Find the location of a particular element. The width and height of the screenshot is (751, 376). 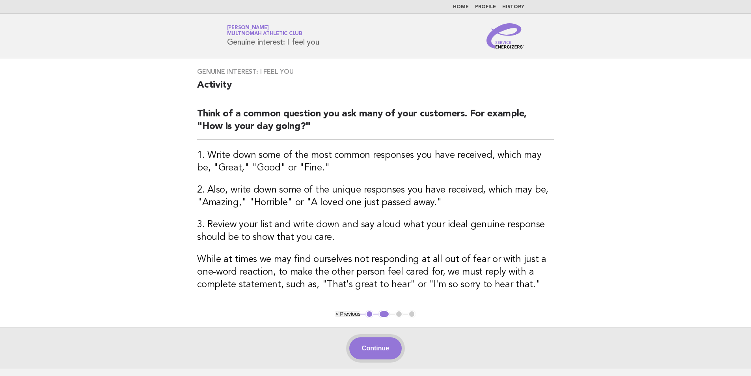

button: < Previous is located at coordinates (348, 314).